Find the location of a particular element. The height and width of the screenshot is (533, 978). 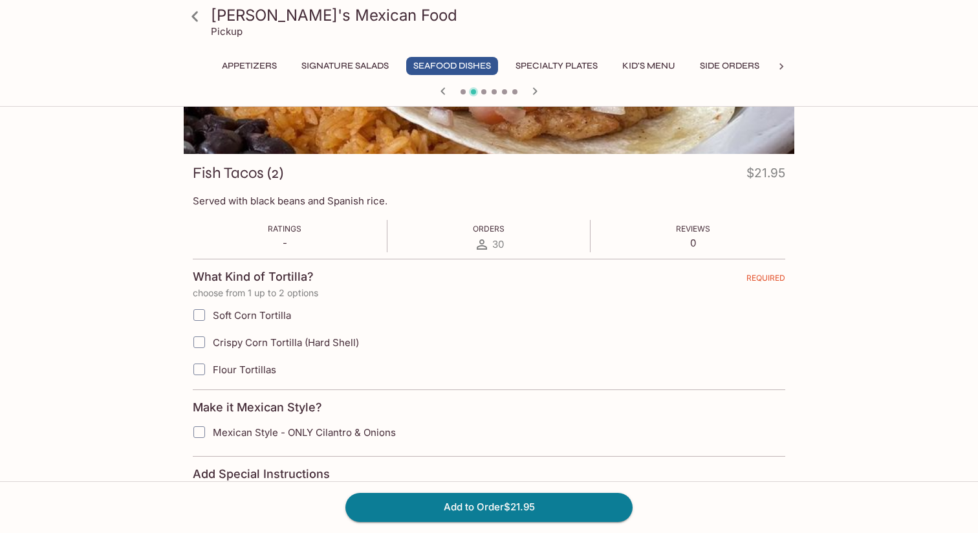

button: Specialty Plates is located at coordinates (556, 66).